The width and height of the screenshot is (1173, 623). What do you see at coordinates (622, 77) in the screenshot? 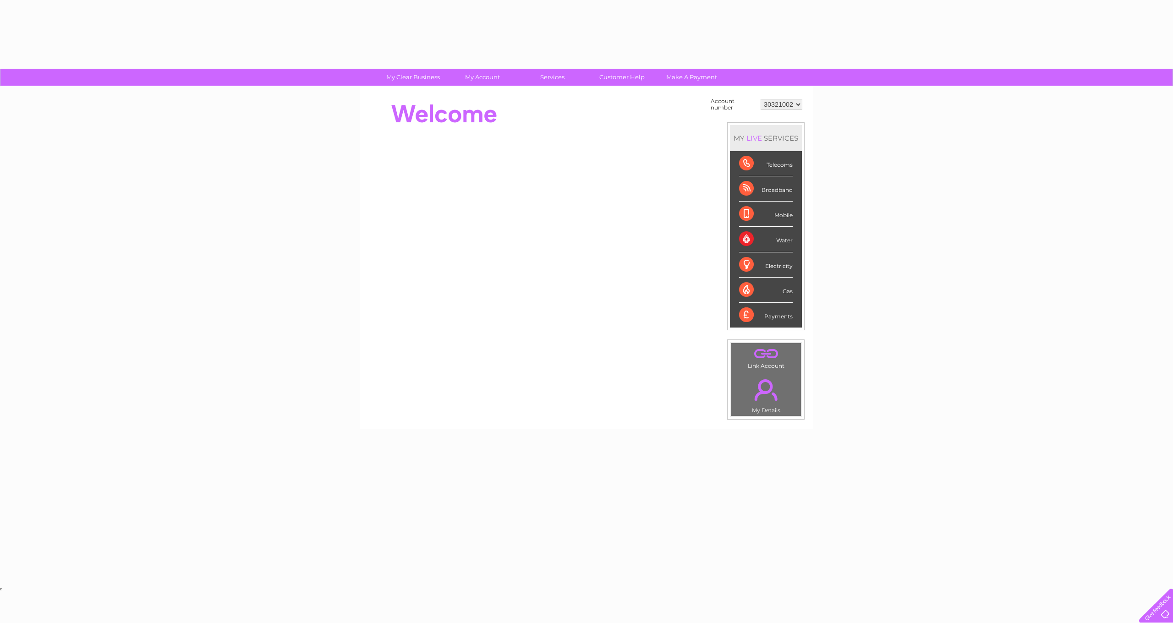
I see `a: Customer Help` at bounding box center [622, 77].